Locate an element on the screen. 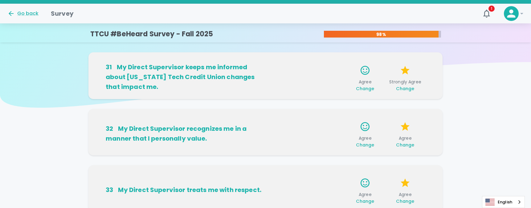 The width and height of the screenshot is (531, 208). h6: My Direct Supervisor recognizes me in a manner that I personally value. is located at coordinates (185, 134).